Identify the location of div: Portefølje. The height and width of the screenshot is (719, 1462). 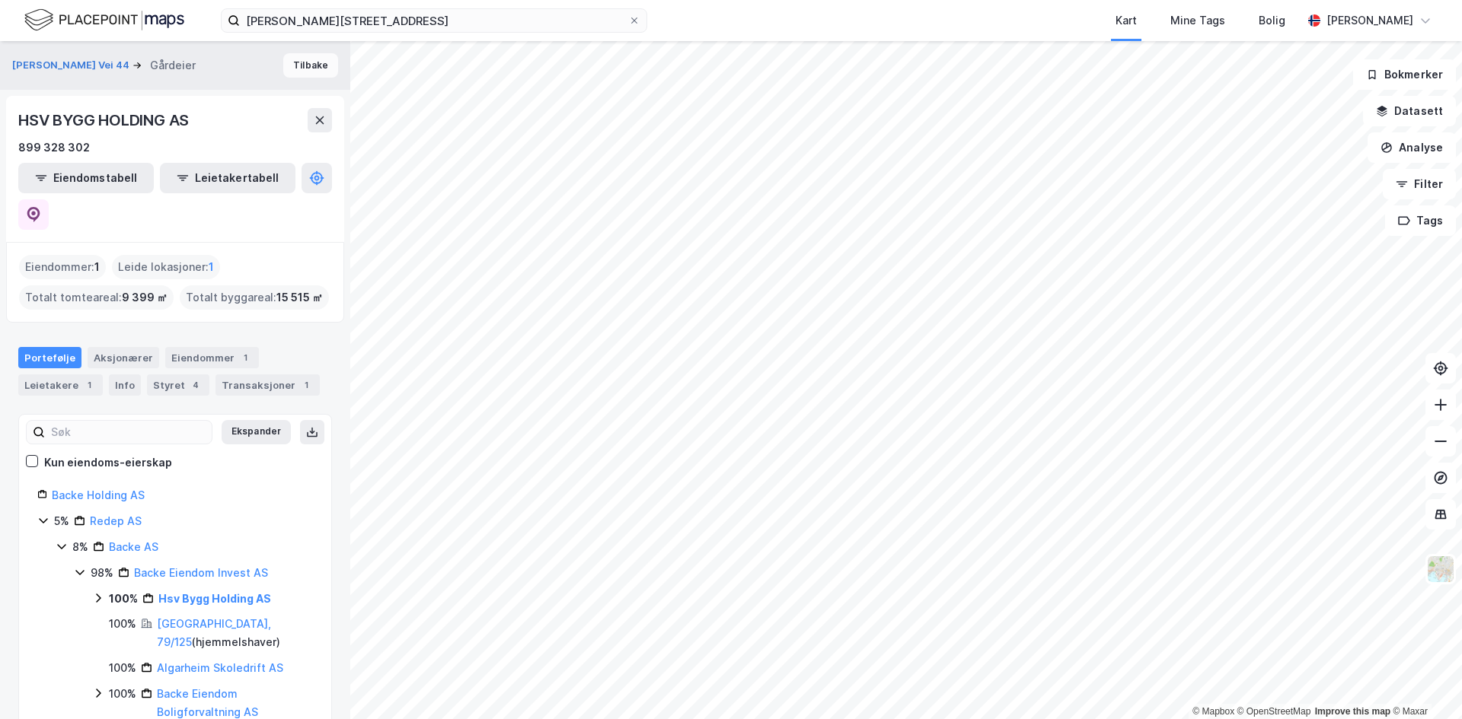
(49, 358).